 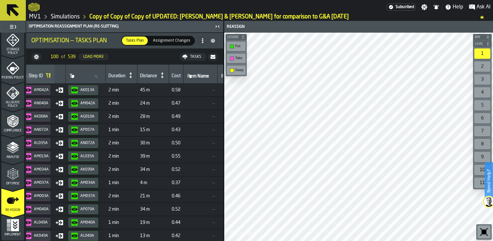 I want to click on label: button-toggle-Ask AI, so click(x=479, y=7).